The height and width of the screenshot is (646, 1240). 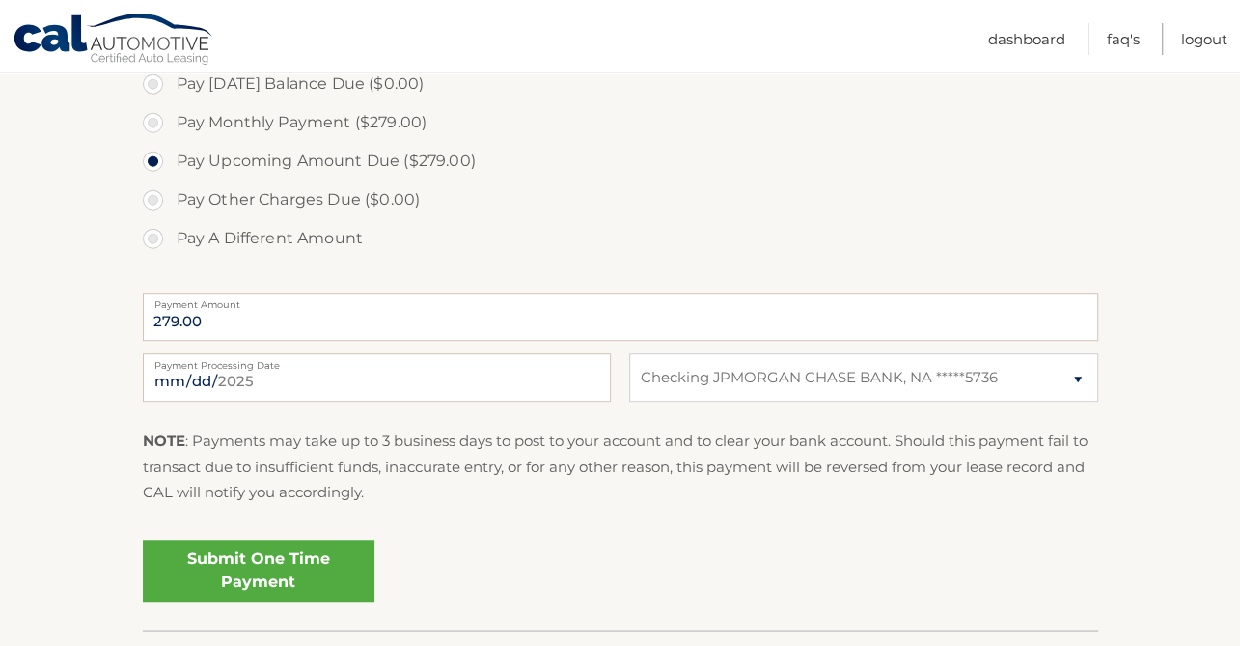 I want to click on a: Cal Automotive, so click(x=114, y=41).